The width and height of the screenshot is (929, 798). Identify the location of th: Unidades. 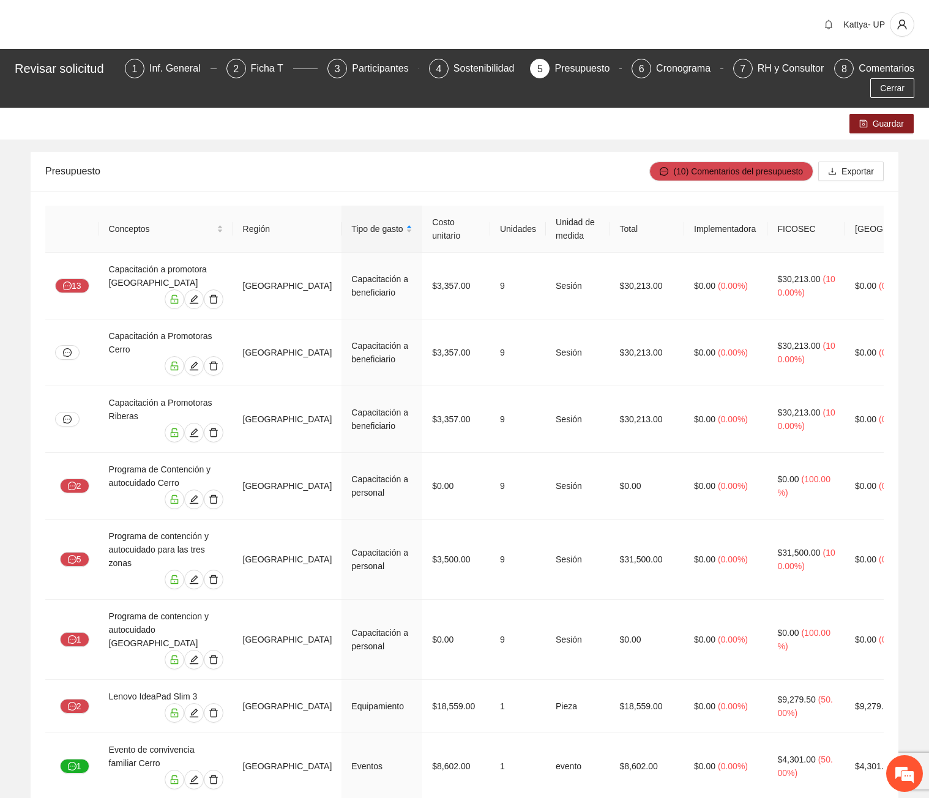
(518, 229).